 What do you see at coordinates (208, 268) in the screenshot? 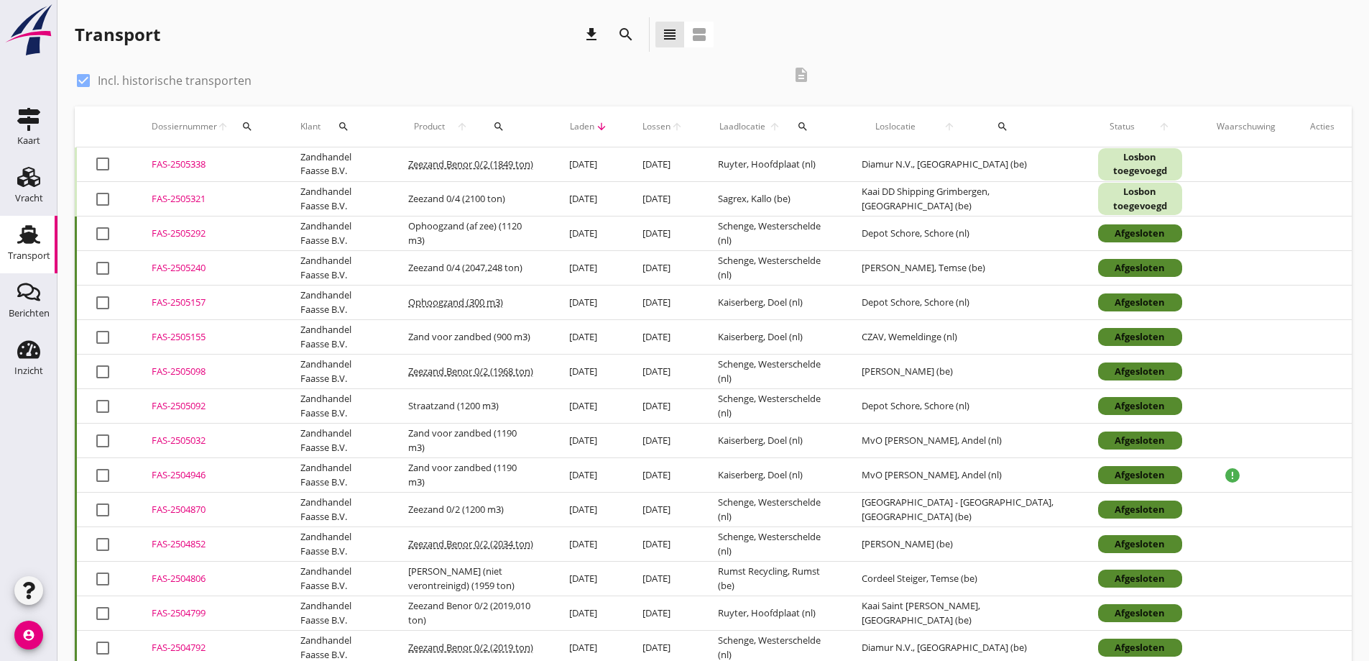
I see `div: FAS-2505240` at bounding box center [208, 268].